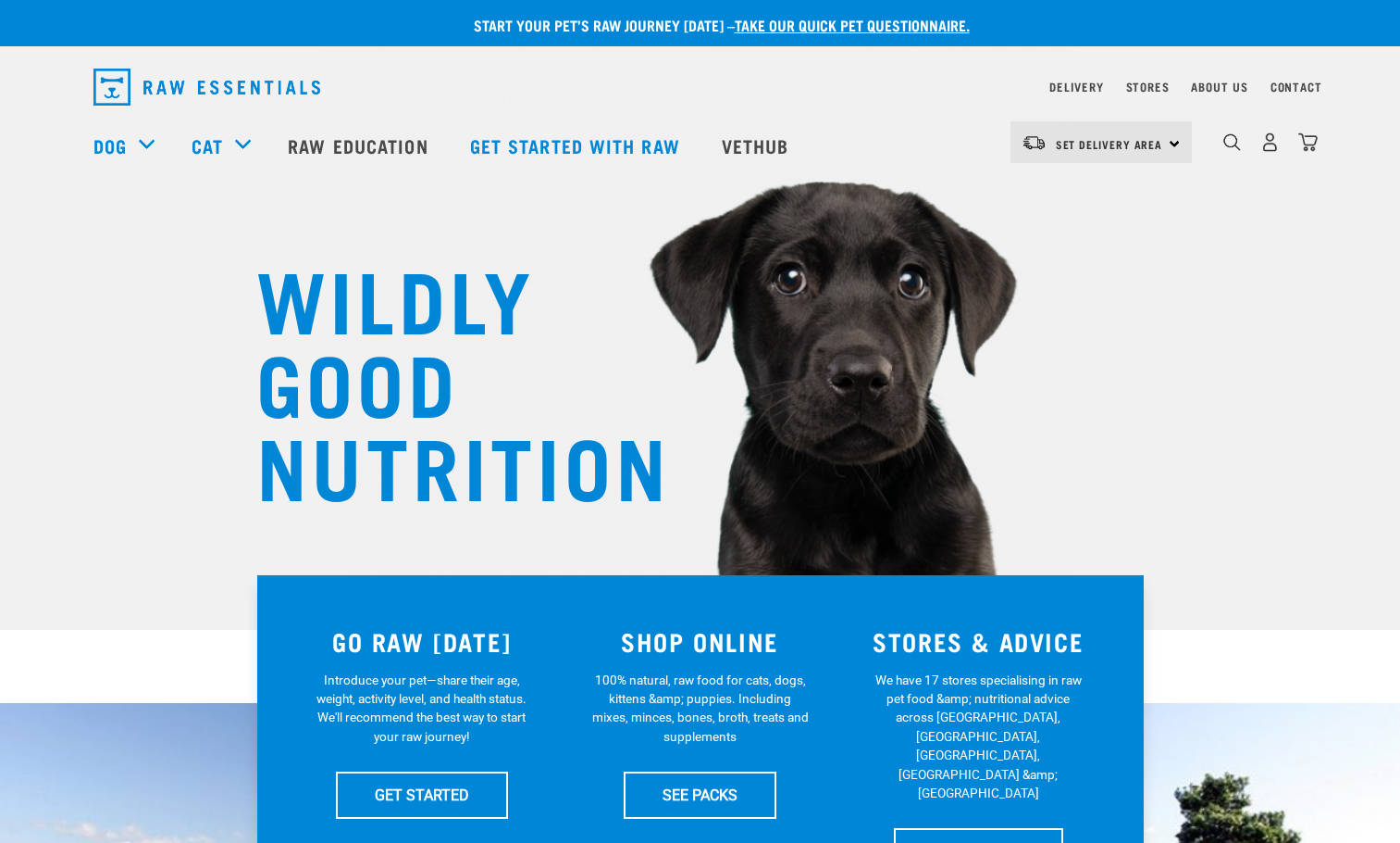 The height and width of the screenshot is (843, 1400). What do you see at coordinates (422, 795) in the screenshot?
I see `a: GET STARTED` at bounding box center [422, 795].